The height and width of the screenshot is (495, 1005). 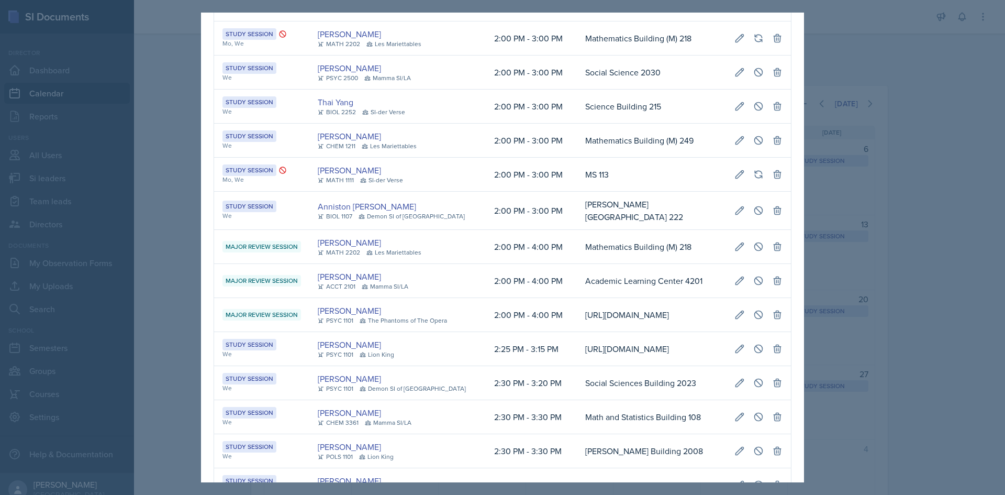 I want to click on div: BIOL 2252, so click(x=337, y=112).